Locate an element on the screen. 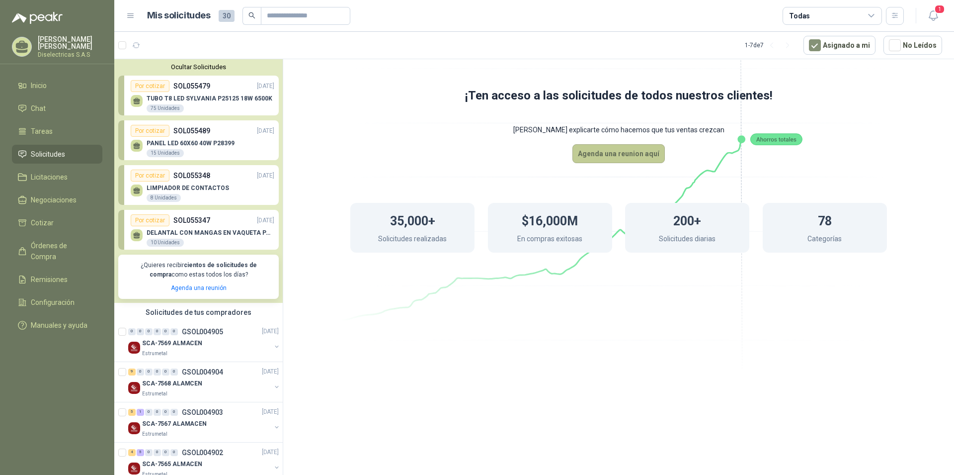  p: GSOL004905 is located at coordinates (202, 331).